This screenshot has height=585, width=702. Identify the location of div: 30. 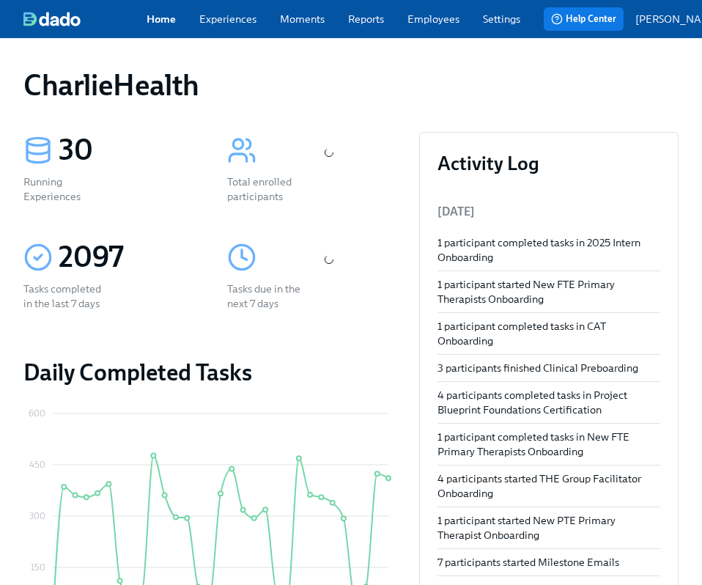
(125, 150).